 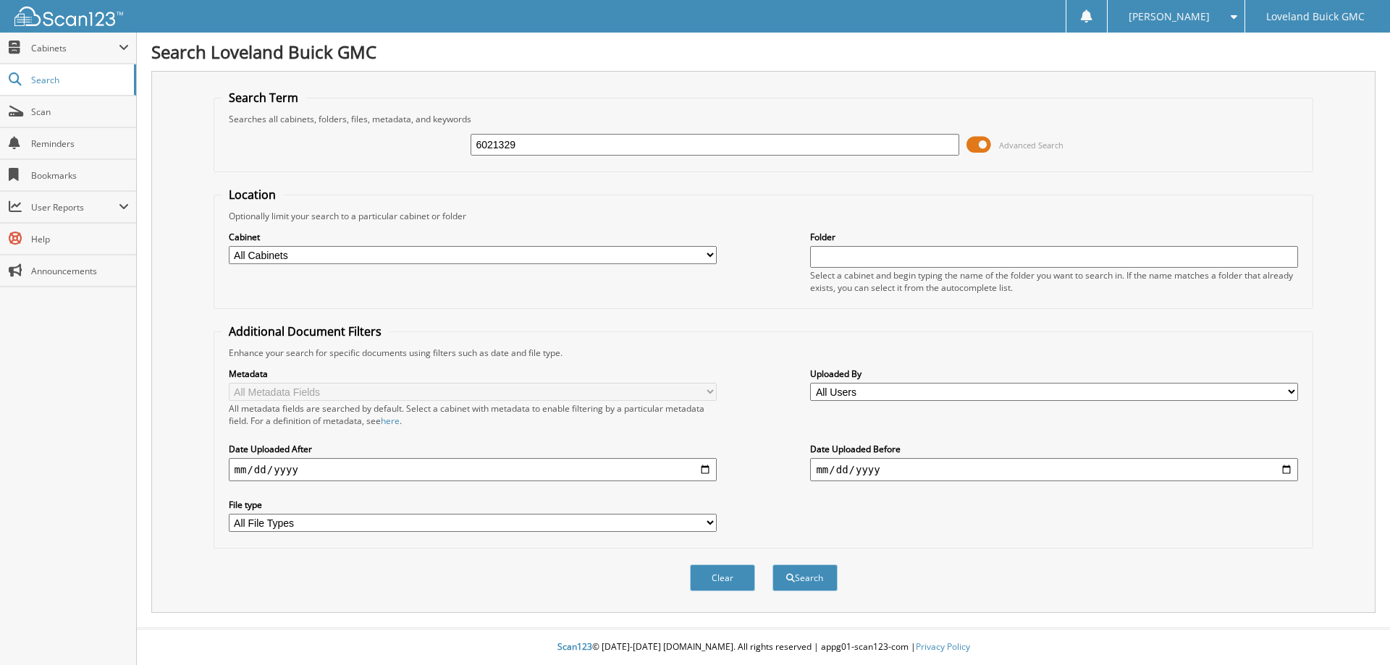 I want to click on span: Reminders, so click(x=80, y=143).